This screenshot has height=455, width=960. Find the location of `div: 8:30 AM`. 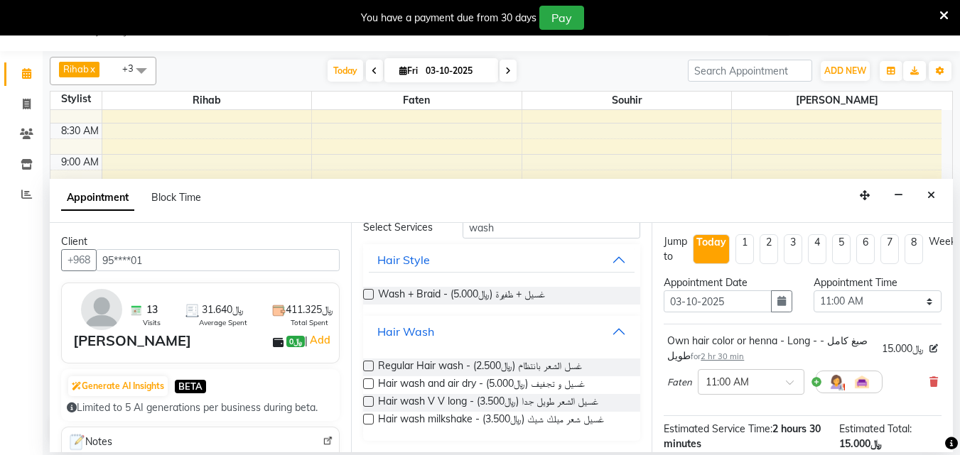

div: 8:30 AM is located at coordinates (80, 131).